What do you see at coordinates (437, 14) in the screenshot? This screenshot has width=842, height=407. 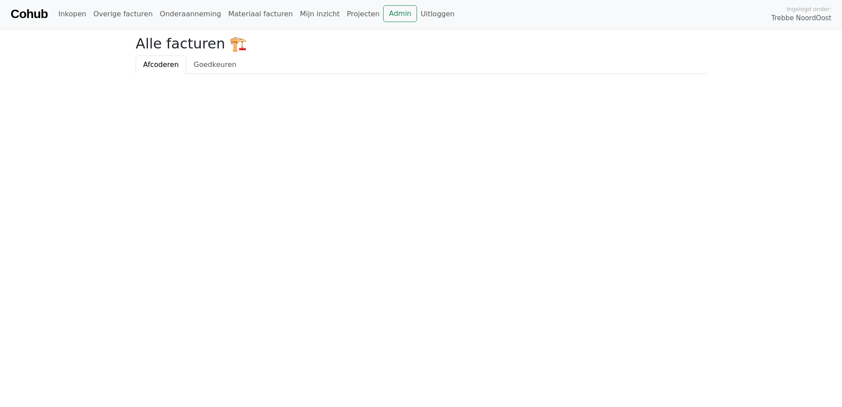 I see `a: Uitloggen` at bounding box center [437, 14].